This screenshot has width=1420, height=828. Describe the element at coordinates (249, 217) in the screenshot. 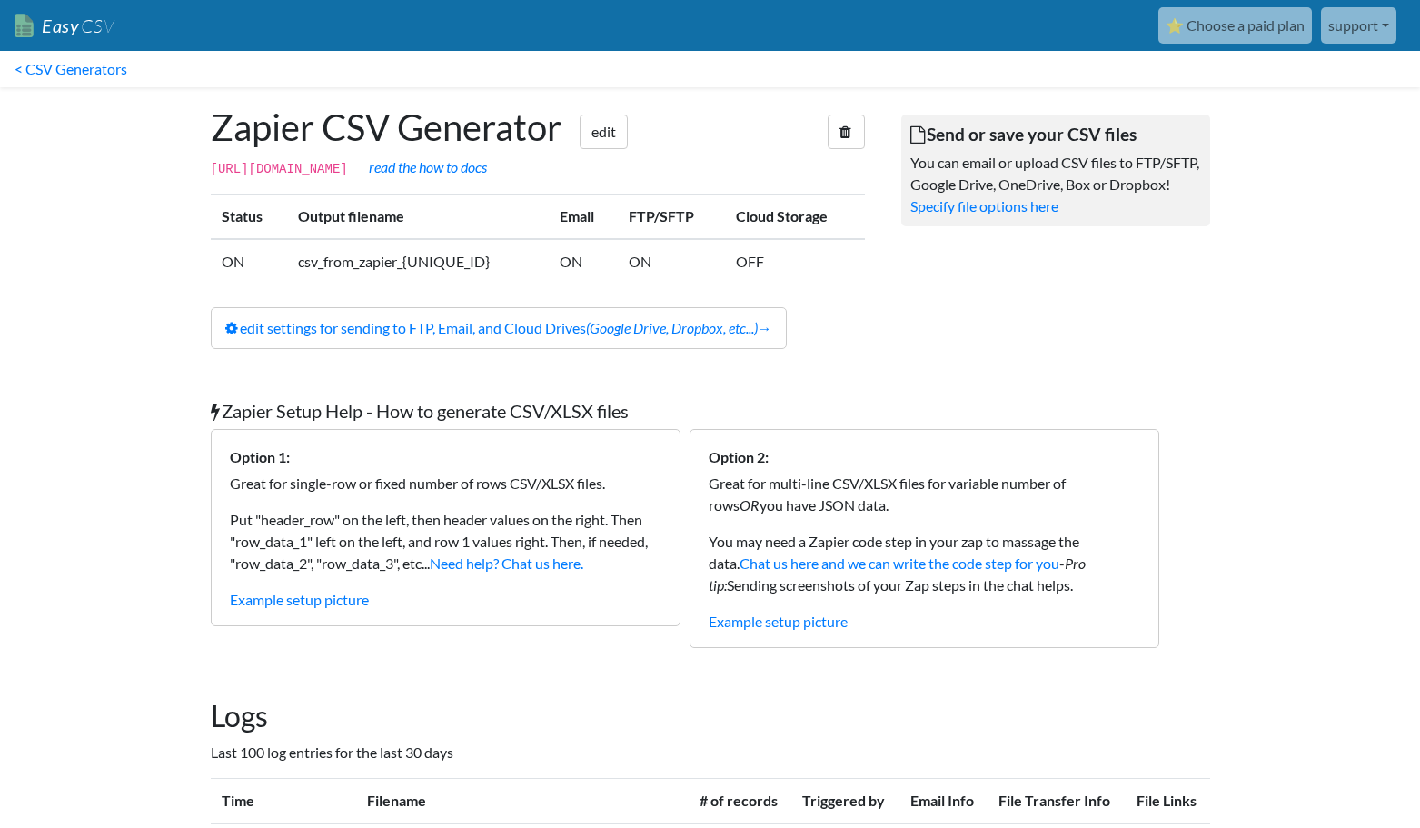

I see `th: Status` at that location.